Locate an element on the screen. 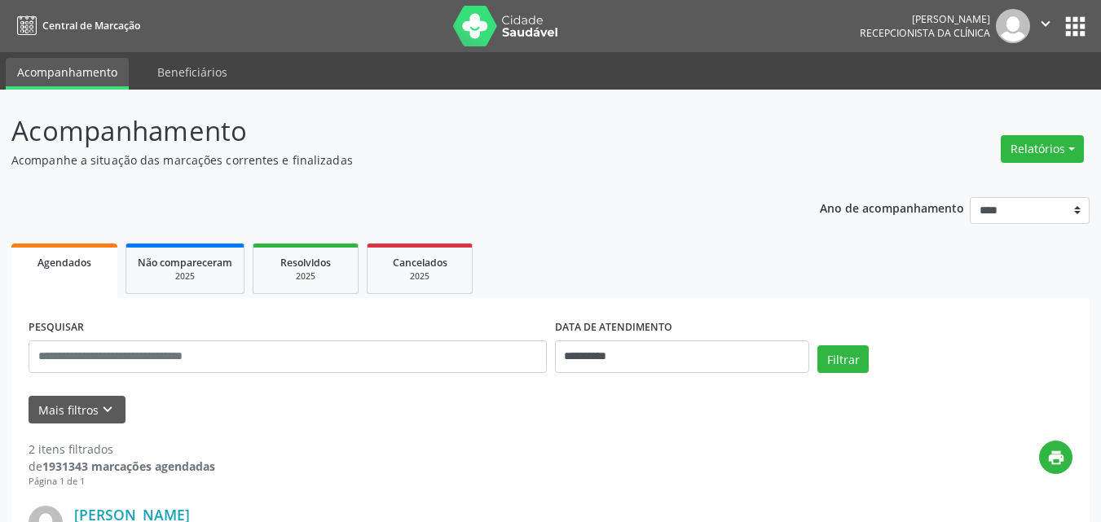  span: Agendados is located at coordinates (64, 262).